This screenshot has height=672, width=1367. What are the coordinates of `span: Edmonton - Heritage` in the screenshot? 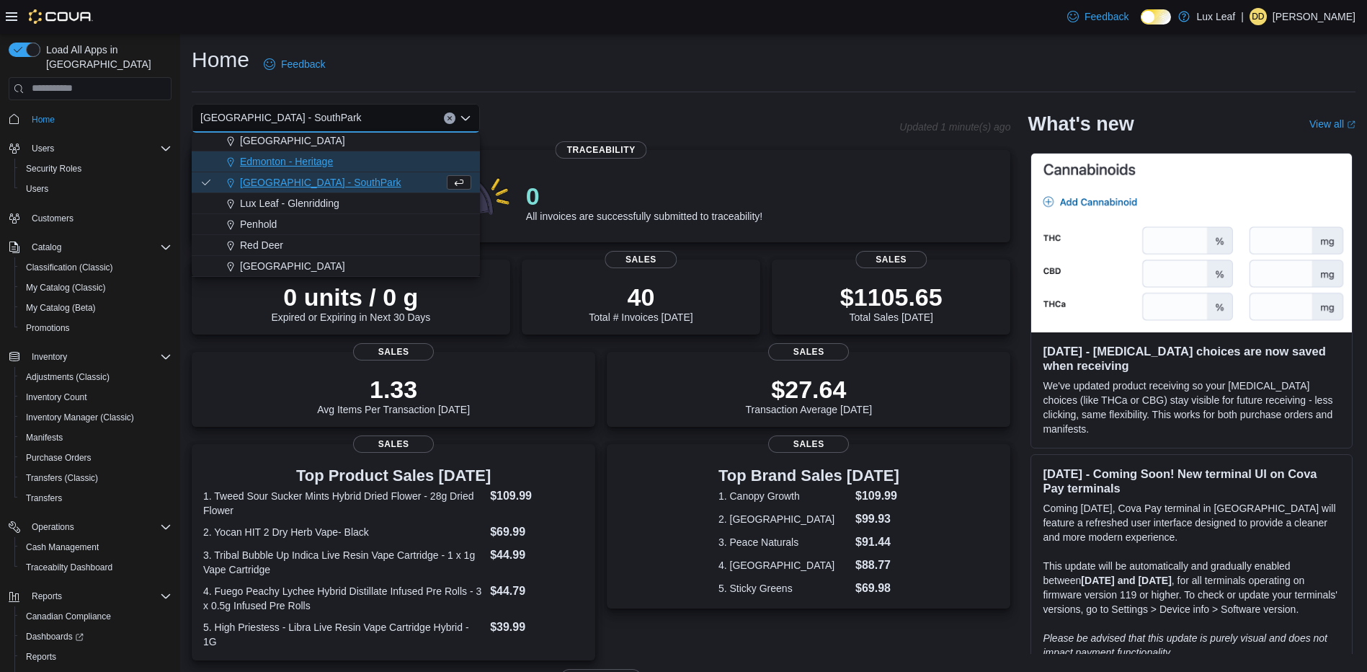 It's located at (286, 161).